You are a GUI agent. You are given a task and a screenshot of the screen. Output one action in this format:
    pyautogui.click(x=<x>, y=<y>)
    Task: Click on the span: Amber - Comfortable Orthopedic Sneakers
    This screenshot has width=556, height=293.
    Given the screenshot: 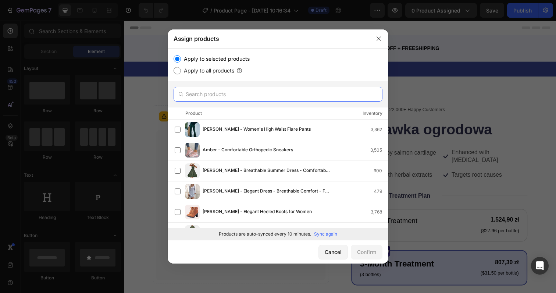 What is the action you would take?
    pyautogui.click(x=248, y=150)
    